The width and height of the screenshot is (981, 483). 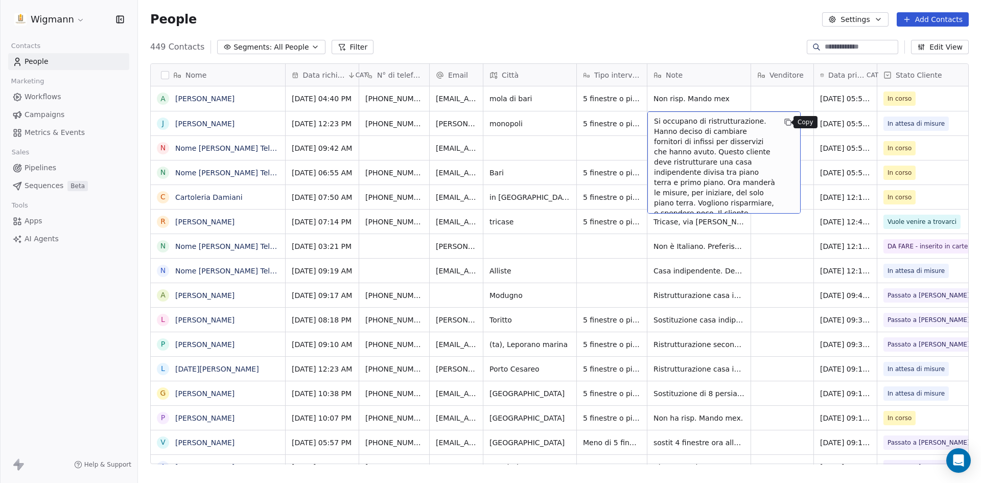 What do you see at coordinates (855, 19) in the screenshot?
I see `button: Settings` at bounding box center [855, 19].